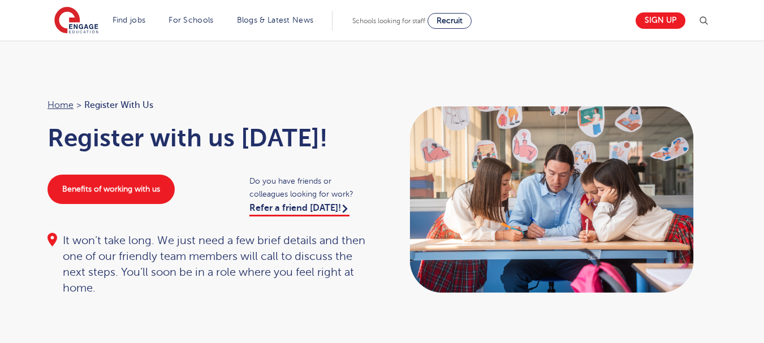 The width and height of the screenshot is (764, 343). What do you see at coordinates (389, 21) in the screenshot?
I see `span: Schools looking for staff` at bounding box center [389, 21].